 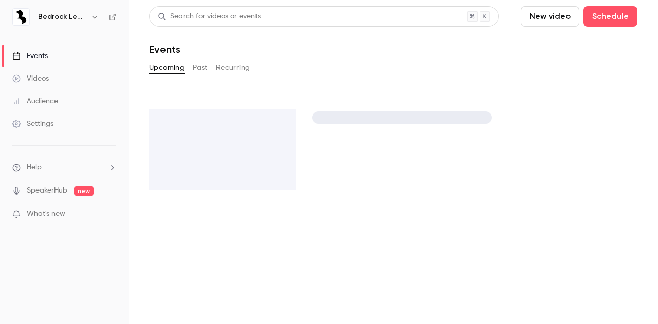 I want to click on span: Help, so click(x=34, y=168).